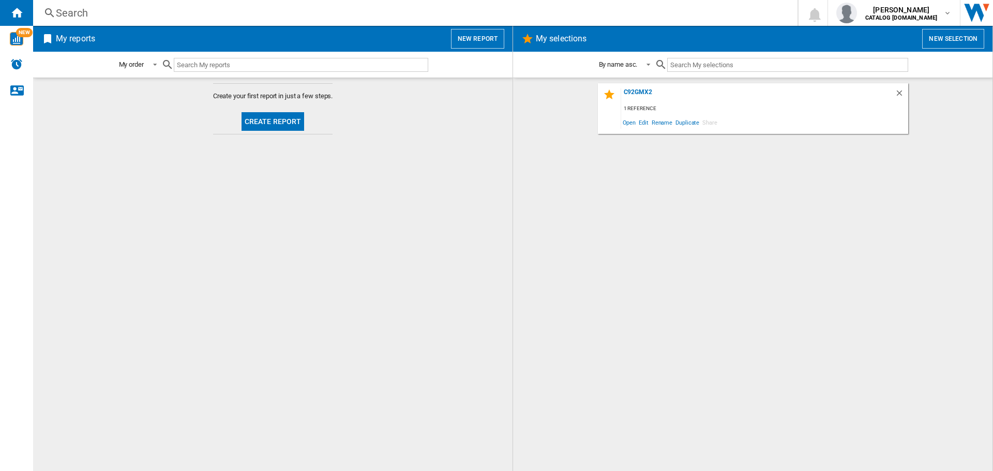 This screenshot has width=993, height=471. Describe the element at coordinates (662, 122) in the screenshot. I see `span: Rename` at that location.